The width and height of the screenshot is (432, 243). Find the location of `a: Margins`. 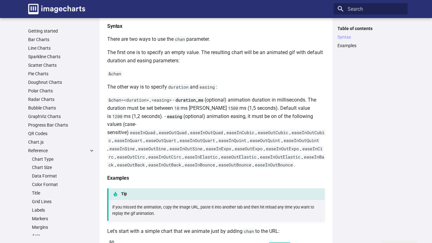

a: Margins is located at coordinates (63, 227).